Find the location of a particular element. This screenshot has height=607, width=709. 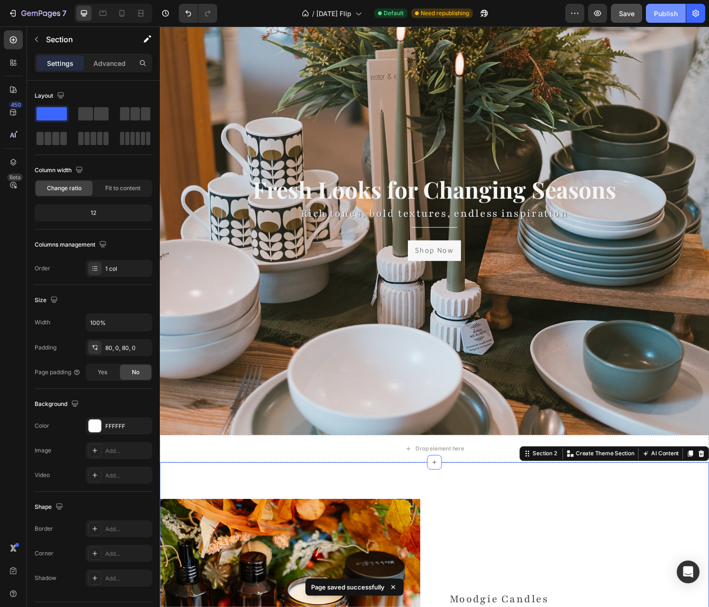

p: Shop Now is located at coordinates (285, 232).